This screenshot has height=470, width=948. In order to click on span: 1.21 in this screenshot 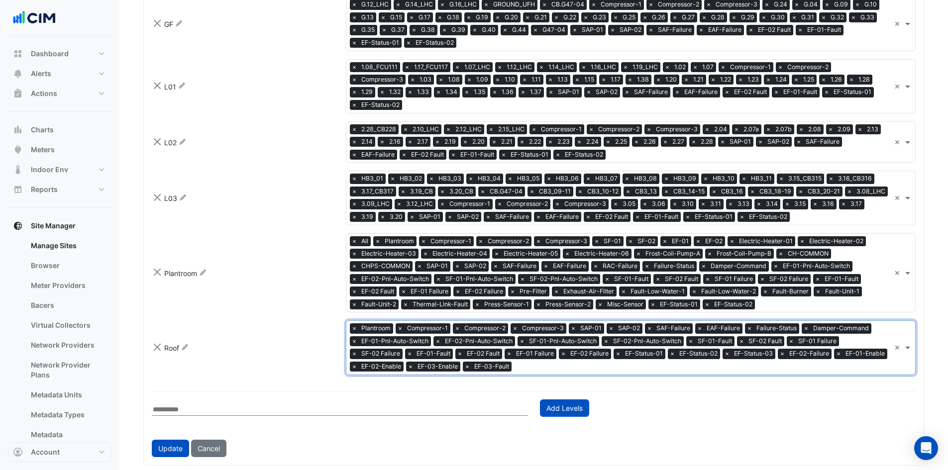, I will do `click(698, 80)`.